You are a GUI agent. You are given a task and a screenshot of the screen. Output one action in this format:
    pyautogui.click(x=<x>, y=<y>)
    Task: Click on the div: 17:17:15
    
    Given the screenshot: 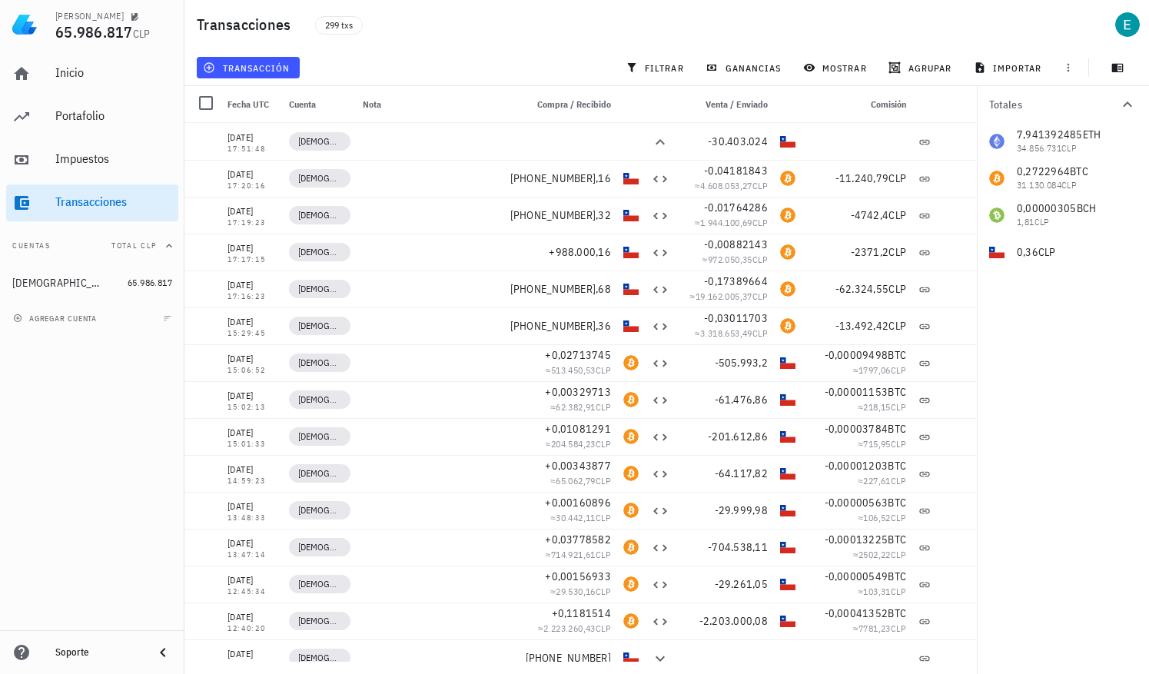 What is the action you would take?
    pyautogui.click(x=252, y=260)
    